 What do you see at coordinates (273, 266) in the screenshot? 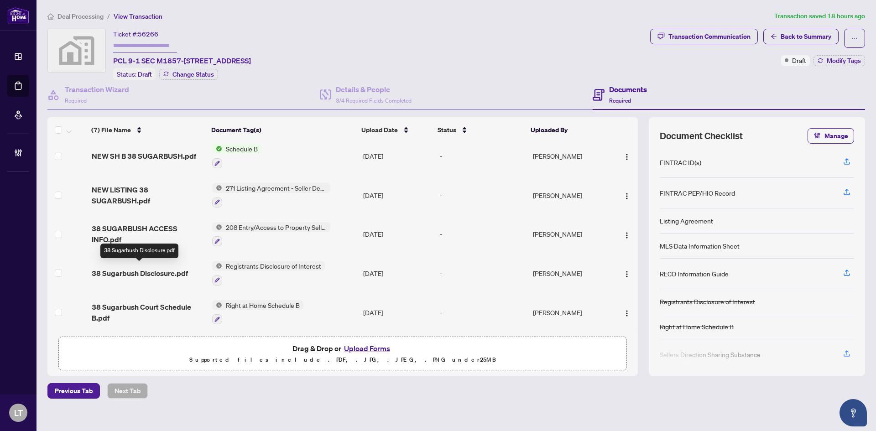
I see `span: Registrants Disclosure of Interest` at bounding box center [273, 266].